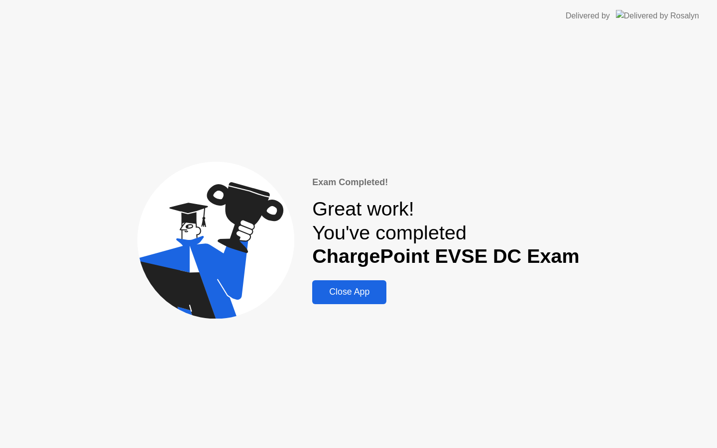 This screenshot has height=448, width=717. Describe the element at coordinates (349, 292) in the screenshot. I see `button: Close App` at that location.